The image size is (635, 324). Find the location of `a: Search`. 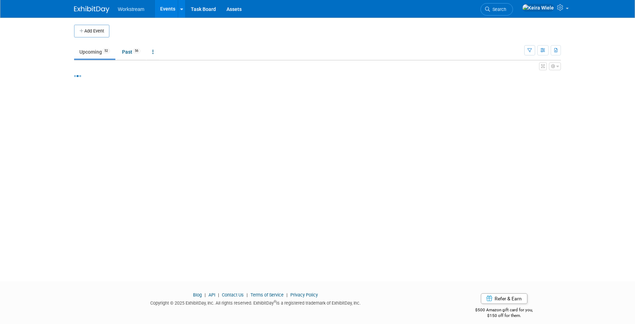

a: Search is located at coordinates (496, 9).